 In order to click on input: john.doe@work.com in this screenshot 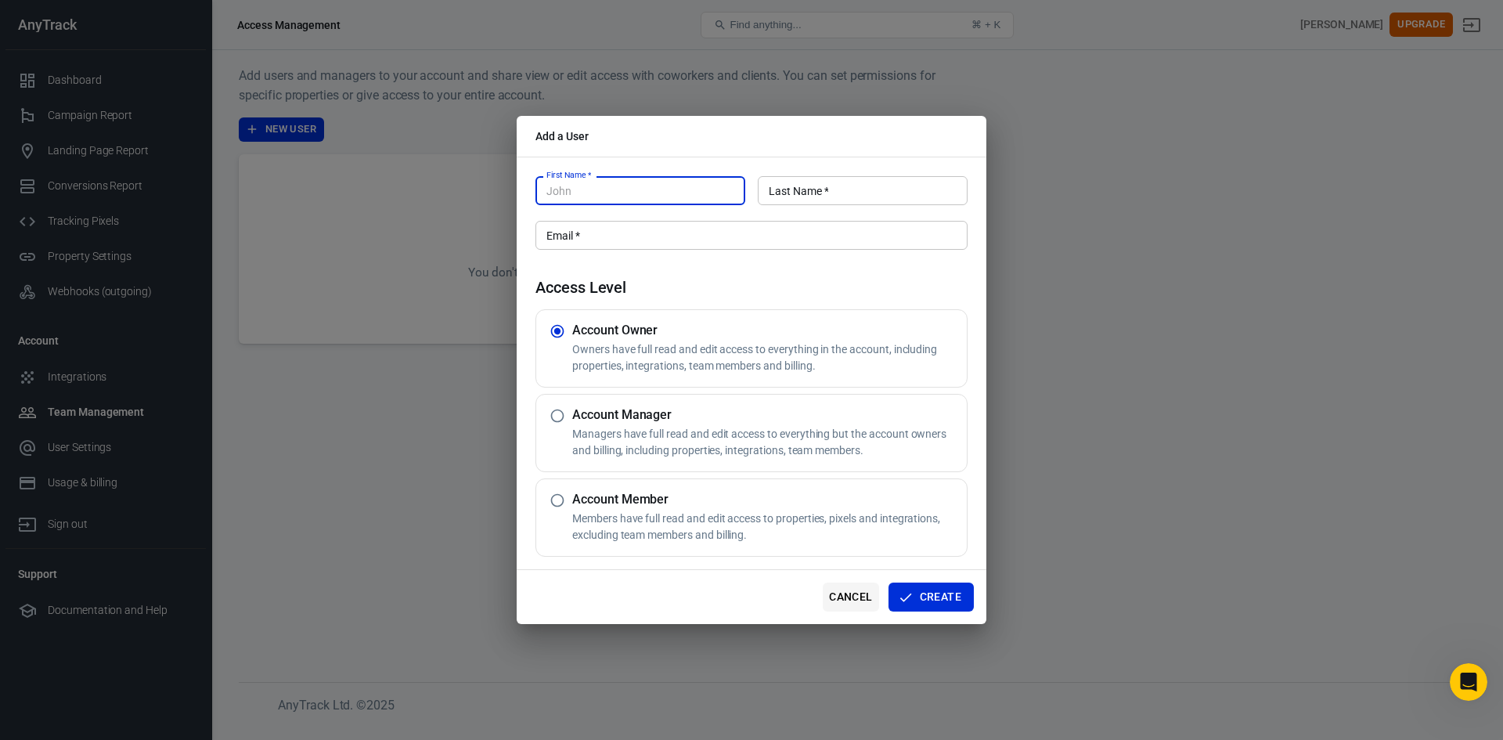, I will do `click(752, 235)`.